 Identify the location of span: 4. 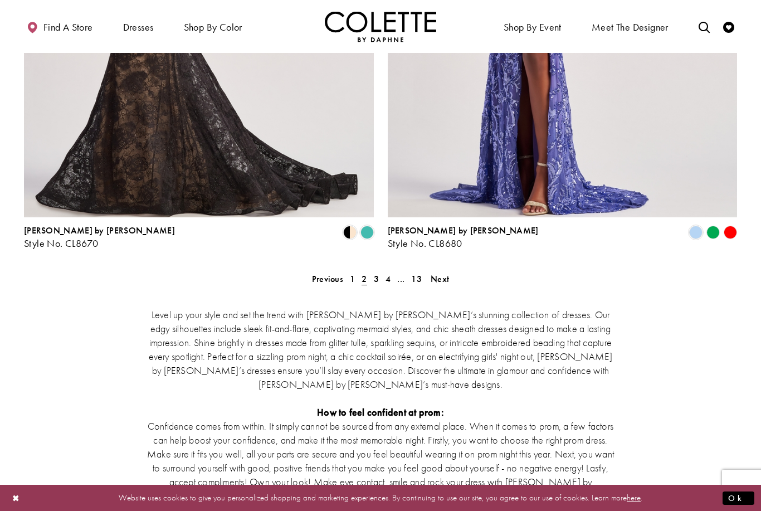
(388, 279).